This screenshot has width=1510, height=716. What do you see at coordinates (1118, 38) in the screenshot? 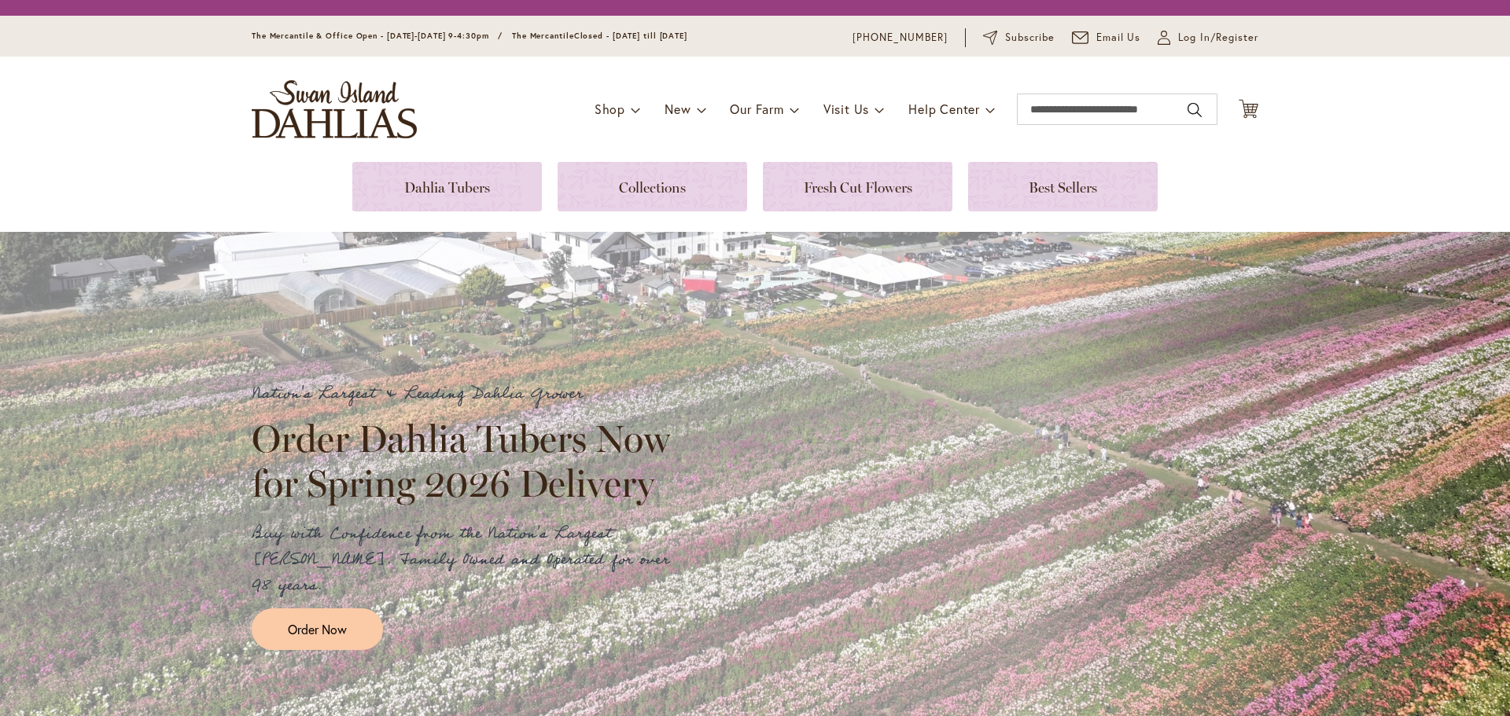
I see `span: Email Us` at bounding box center [1118, 38].